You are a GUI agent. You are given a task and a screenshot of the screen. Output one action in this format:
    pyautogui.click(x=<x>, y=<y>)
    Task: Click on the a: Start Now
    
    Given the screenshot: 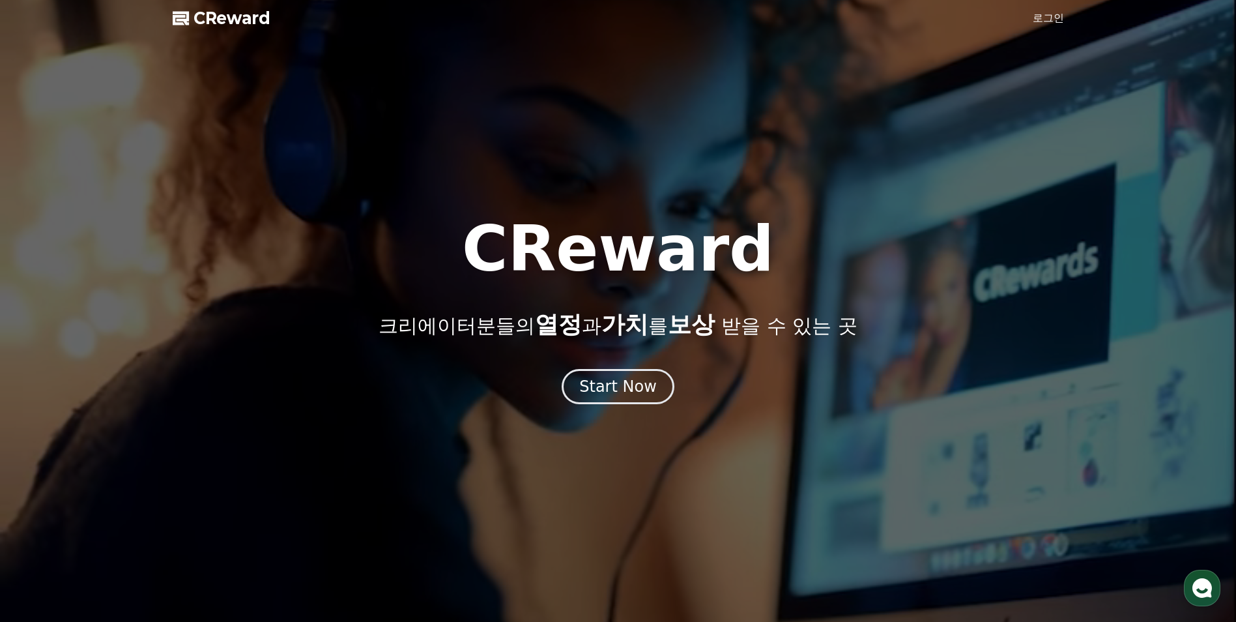 What is the action you would take?
    pyautogui.click(x=618, y=388)
    